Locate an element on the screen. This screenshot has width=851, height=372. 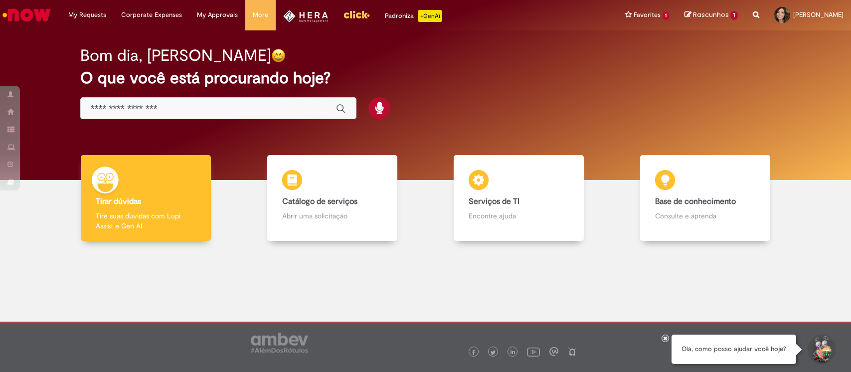
font: Encontre ajuda is located at coordinates (492, 216).